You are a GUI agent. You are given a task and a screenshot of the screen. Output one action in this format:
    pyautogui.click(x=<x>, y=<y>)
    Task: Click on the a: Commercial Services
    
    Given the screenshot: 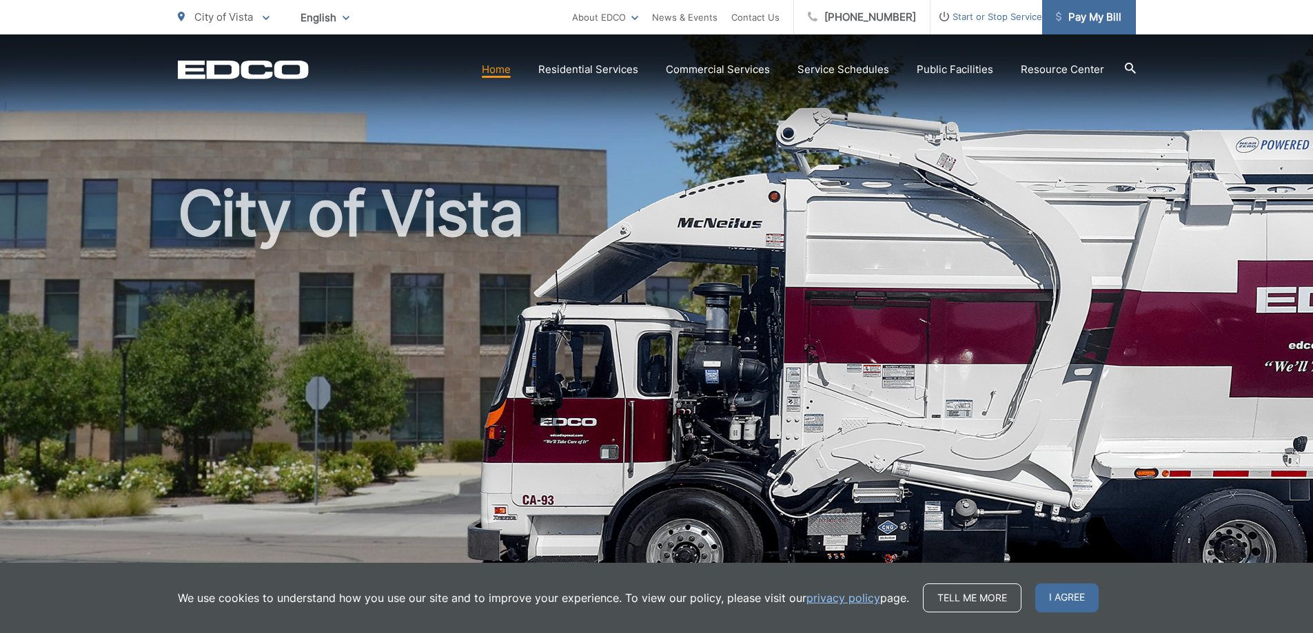 What is the action you would take?
    pyautogui.click(x=717, y=70)
    